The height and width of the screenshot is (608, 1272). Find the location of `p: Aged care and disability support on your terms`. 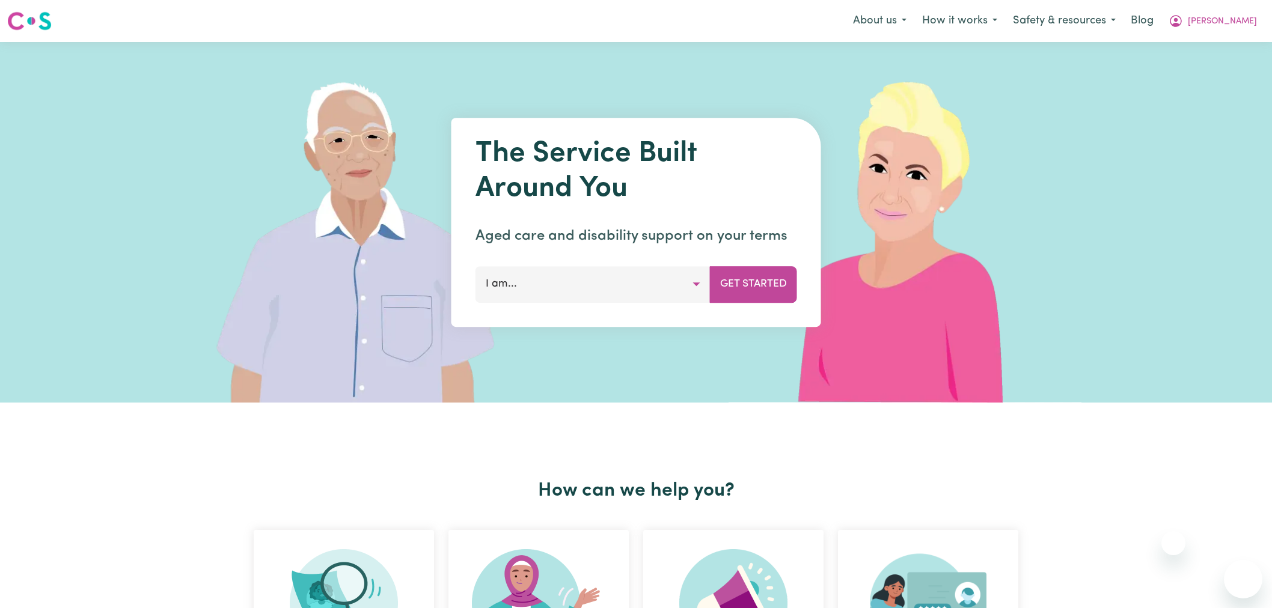

p: Aged care and disability support on your terms is located at coordinates (636, 236).